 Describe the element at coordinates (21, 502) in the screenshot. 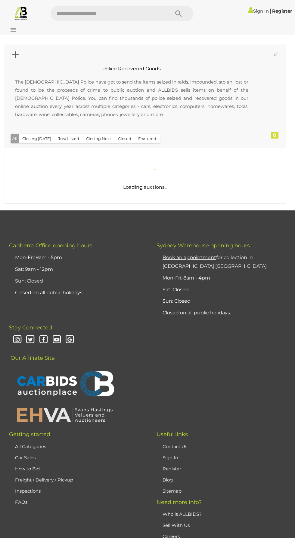

I see `a: FAQs` at that location.